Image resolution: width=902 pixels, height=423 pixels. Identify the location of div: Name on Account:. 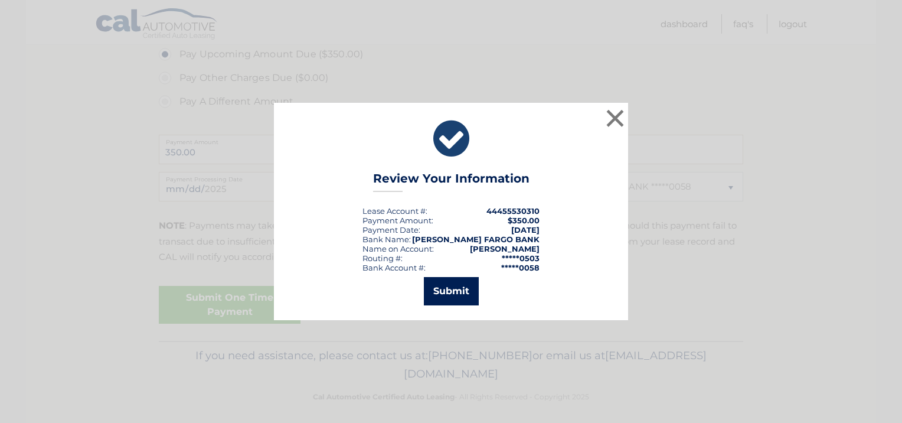
(398, 249).